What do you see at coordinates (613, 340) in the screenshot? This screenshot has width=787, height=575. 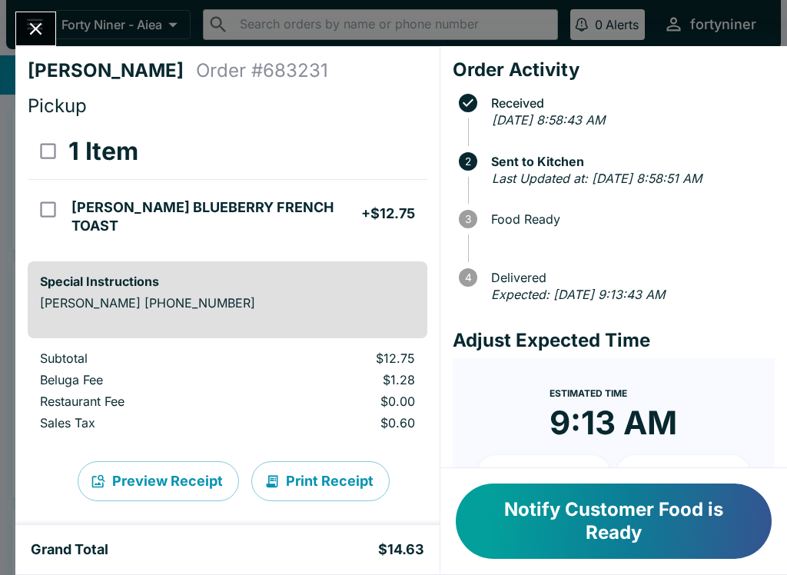 I see `h4: Adjust Expected Time` at bounding box center [613, 340].